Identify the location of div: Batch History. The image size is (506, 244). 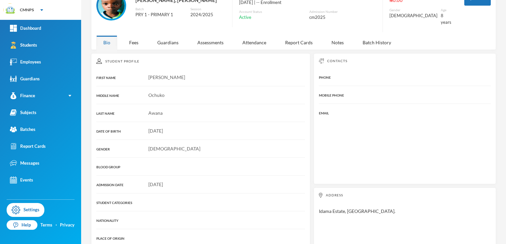
(376, 42).